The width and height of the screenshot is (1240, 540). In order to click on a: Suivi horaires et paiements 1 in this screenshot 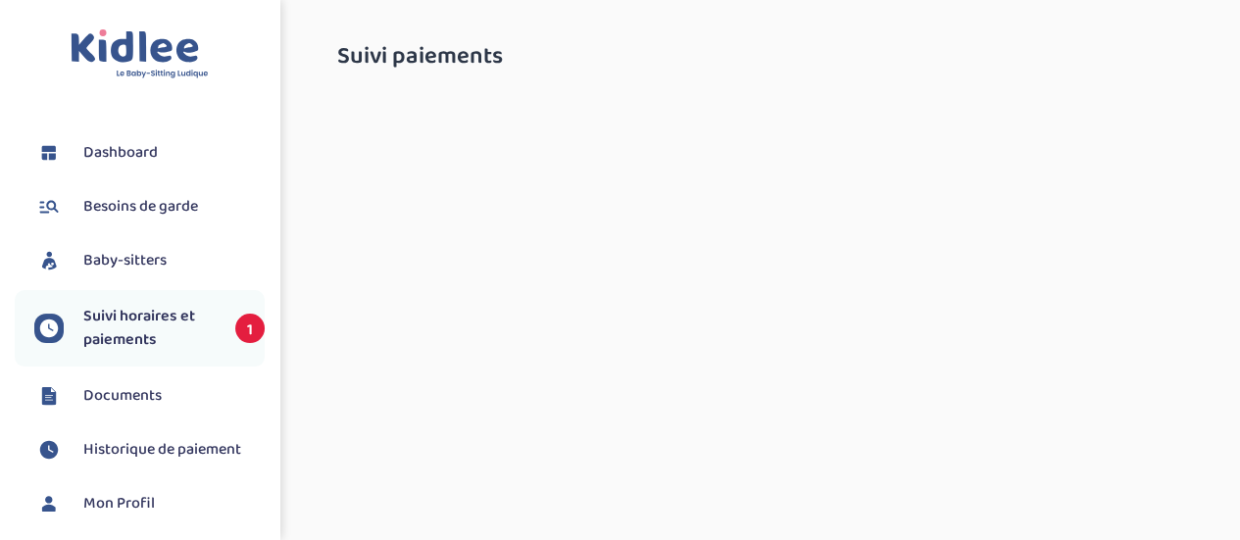, I will do `click(149, 328)`.